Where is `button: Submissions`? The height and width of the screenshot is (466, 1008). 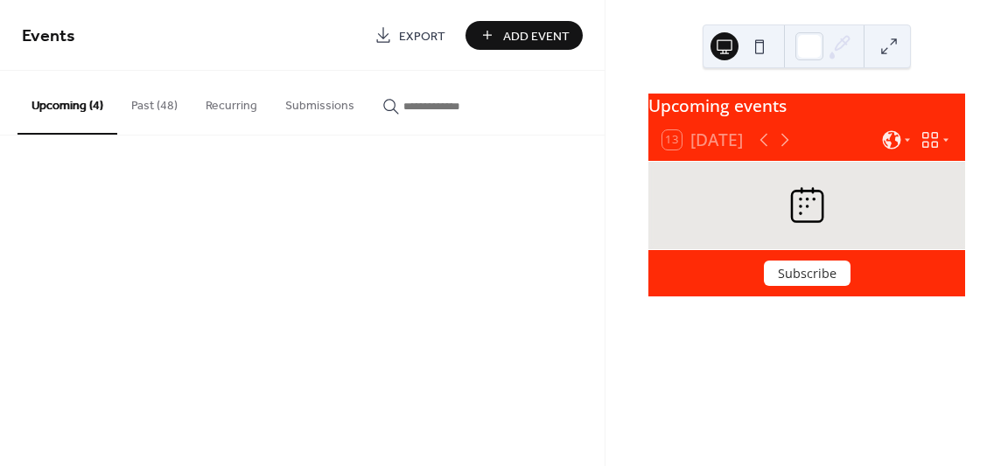 button: Submissions is located at coordinates (319, 102).